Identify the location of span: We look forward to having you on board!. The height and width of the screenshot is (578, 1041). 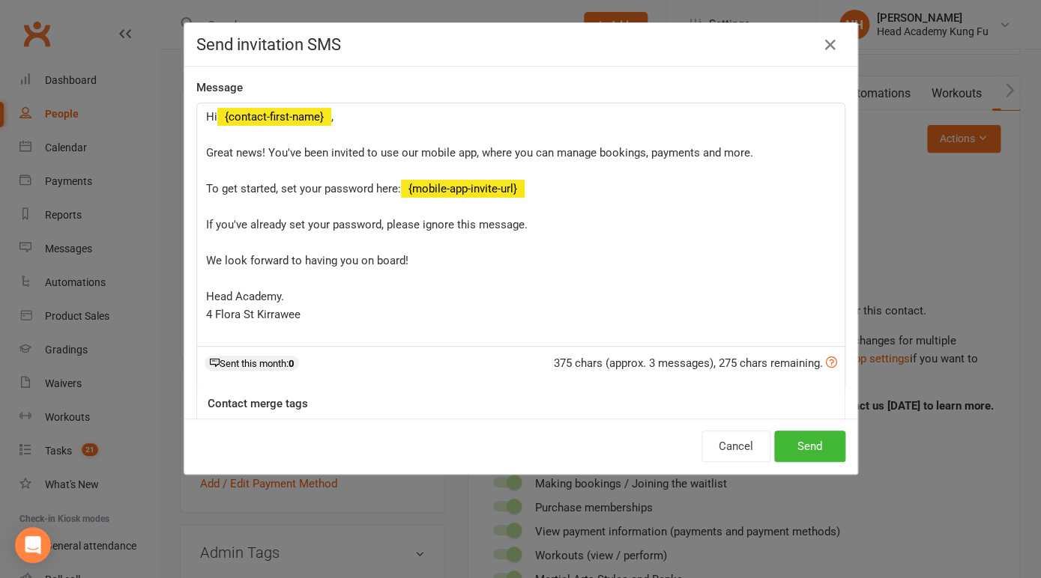
(307, 261).